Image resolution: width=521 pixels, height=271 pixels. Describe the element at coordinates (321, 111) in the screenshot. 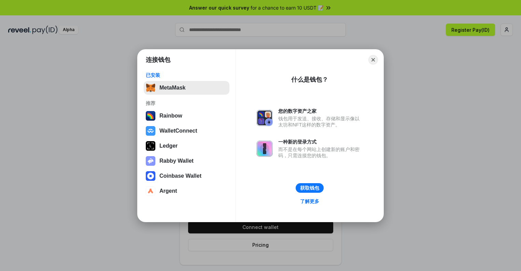

I see `div: 您的数字资产之家` at that location.